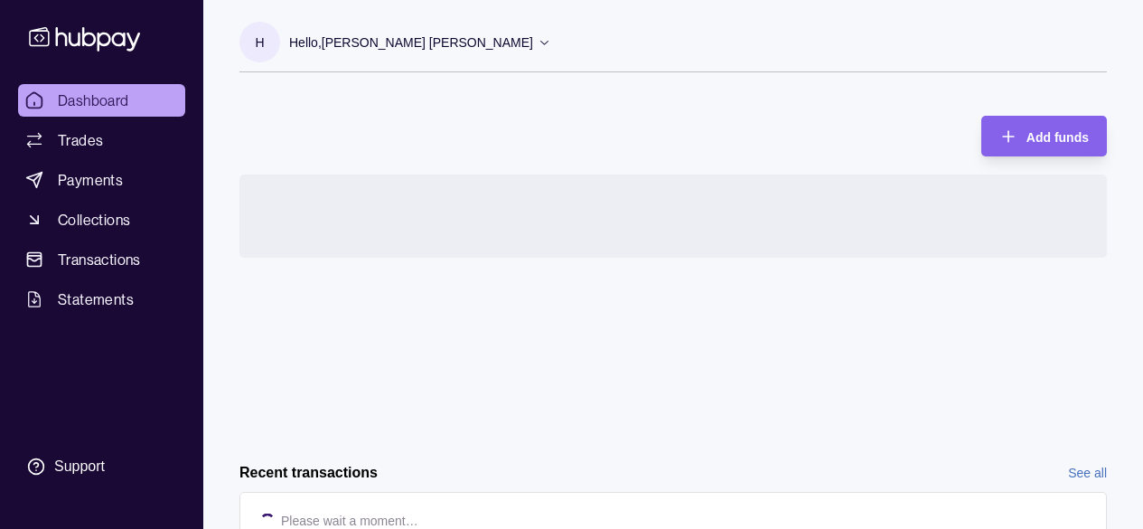  What do you see at coordinates (93, 100) in the screenshot?
I see `span: Dashboard` at bounding box center [93, 100].